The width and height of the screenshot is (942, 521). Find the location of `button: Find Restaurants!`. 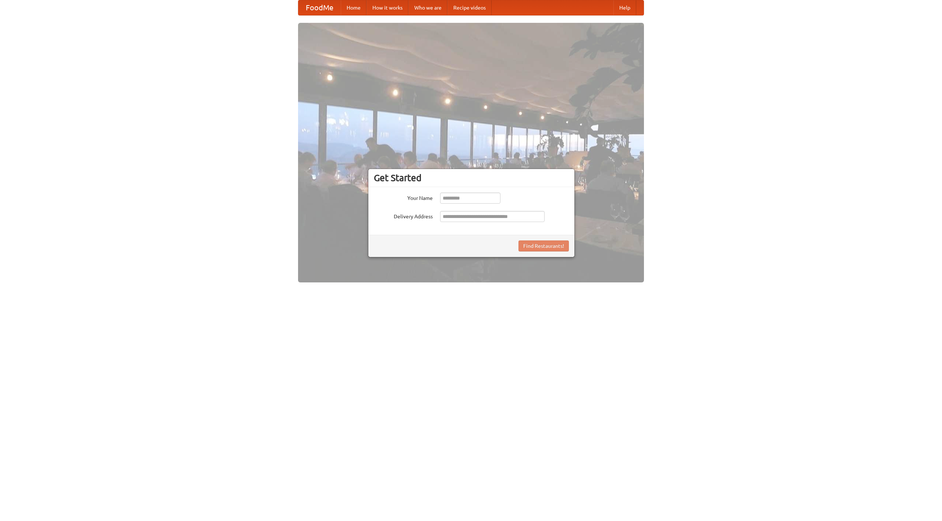

button: Find Restaurants! is located at coordinates (544, 246).